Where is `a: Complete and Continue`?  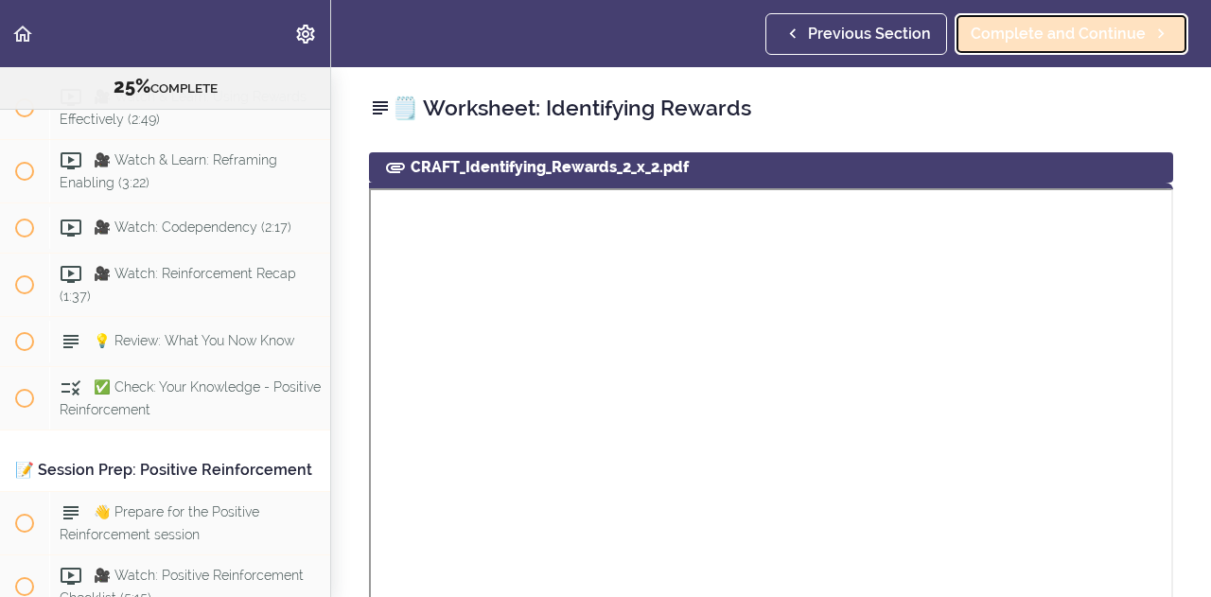
a: Complete and Continue is located at coordinates (1071, 34).